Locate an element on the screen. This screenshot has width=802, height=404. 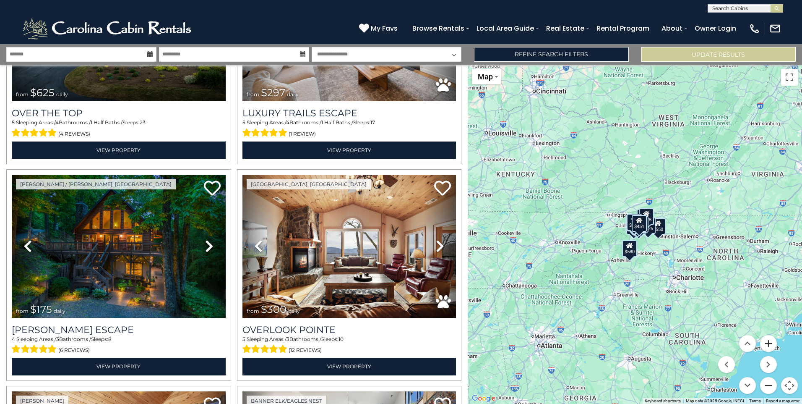
span: My Favs is located at coordinates (384, 28).